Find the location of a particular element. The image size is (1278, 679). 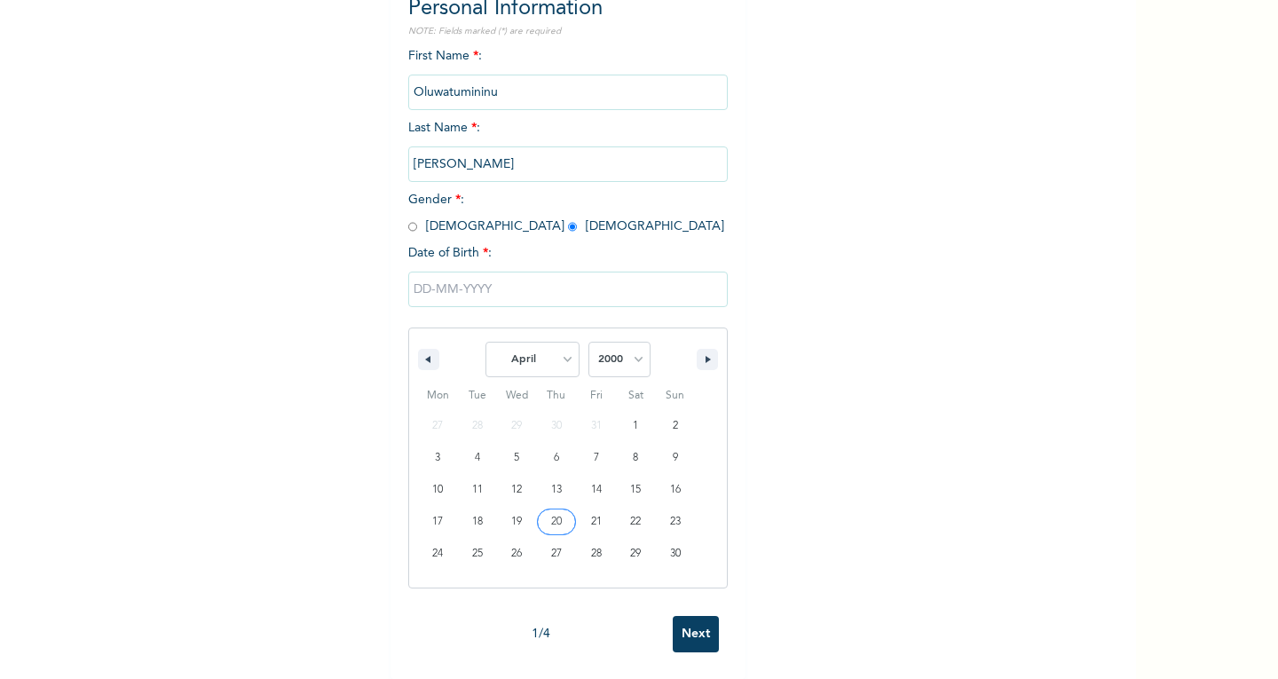

span: 19 is located at coordinates (517, 522).